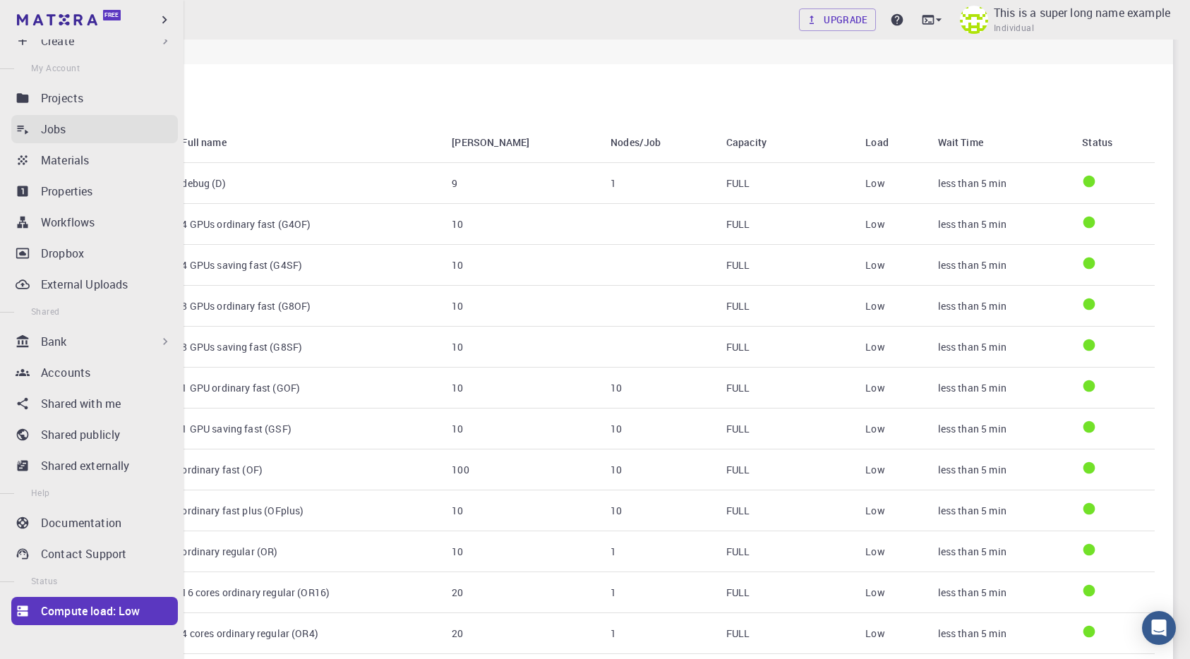 The image size is (1190, 659). Describe the element at coordinates (305, 184) in the screenshot. I see `td: debug (D)` at that location.